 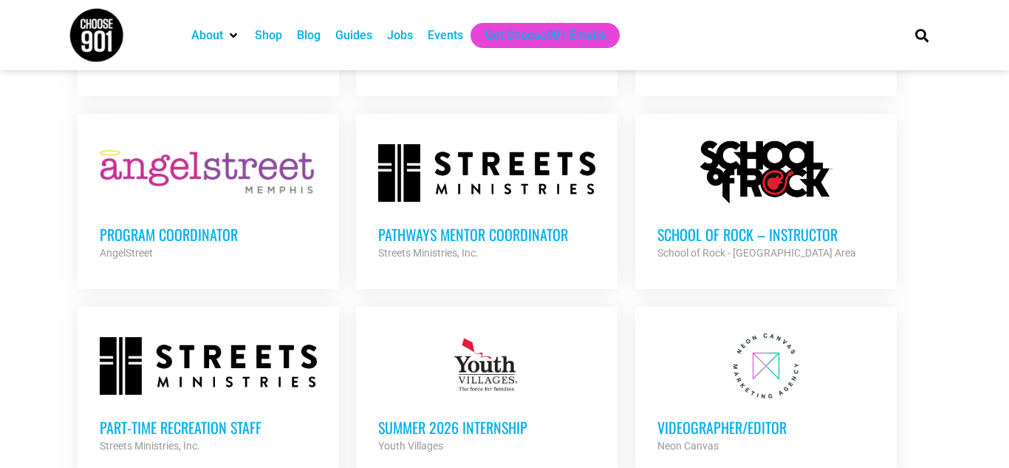 I want to click on div: Blog, so click(x=309, y=35).